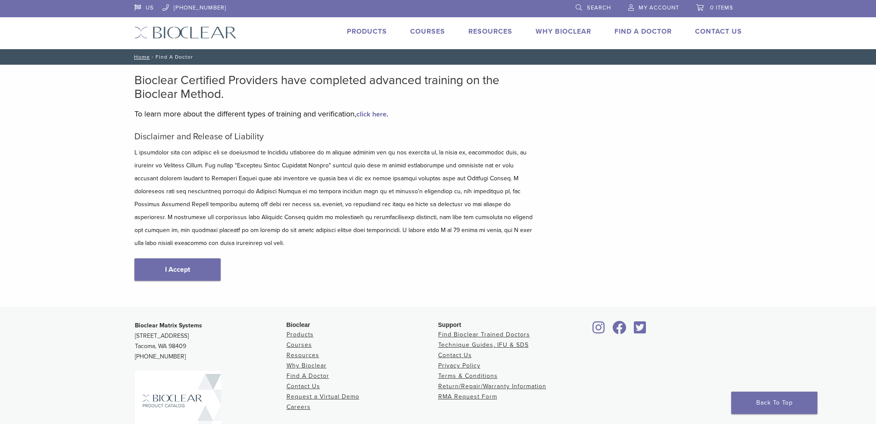  Describe the element at coordinates (335, 137) in the screenshot. I see `h5: Disclaimer and Release of Liability` at that location.